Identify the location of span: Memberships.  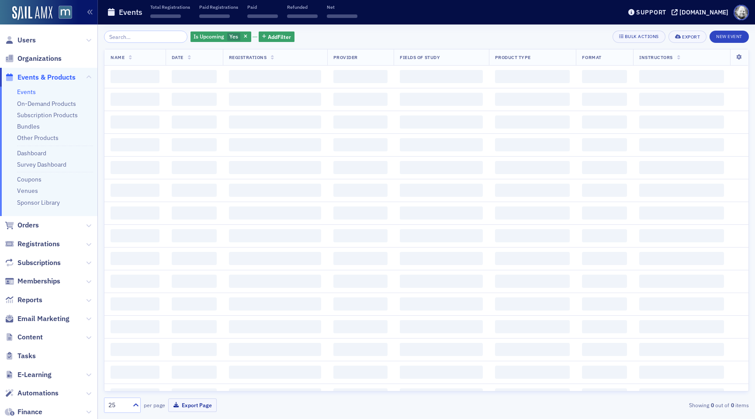
(39, 281).